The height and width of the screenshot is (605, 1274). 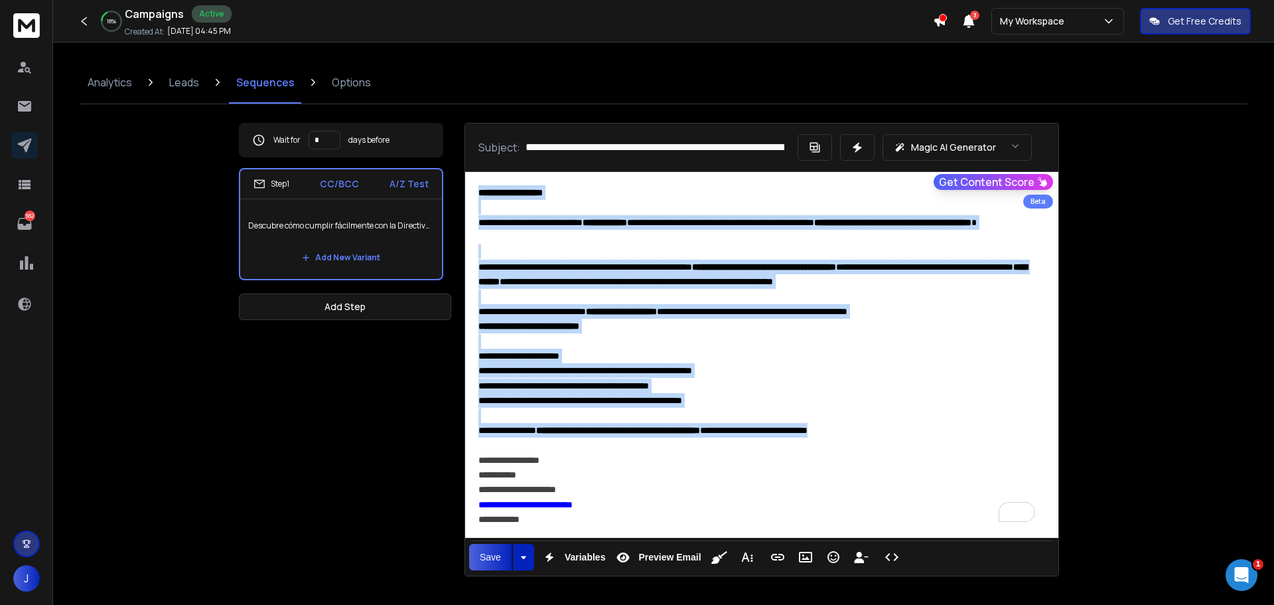 I want to click on button: J, so click(x=27, y=578).